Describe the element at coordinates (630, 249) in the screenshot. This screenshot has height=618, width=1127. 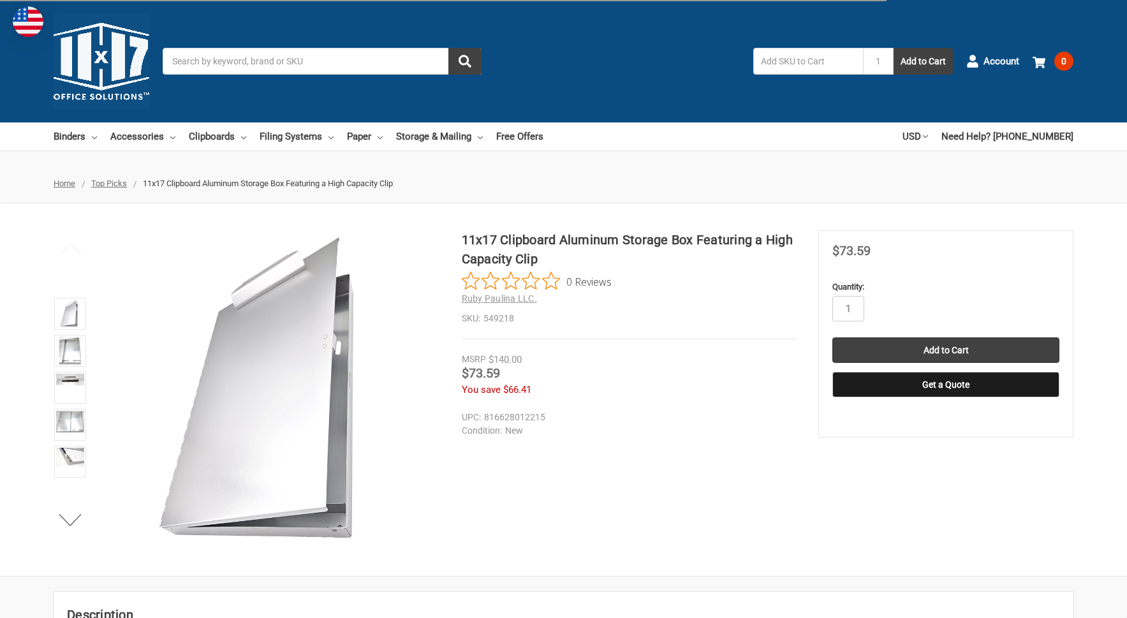
I see `h1: 11x17 Clipboard Aluminum Storage Box Featuring a High Capacity Clip` at that location.